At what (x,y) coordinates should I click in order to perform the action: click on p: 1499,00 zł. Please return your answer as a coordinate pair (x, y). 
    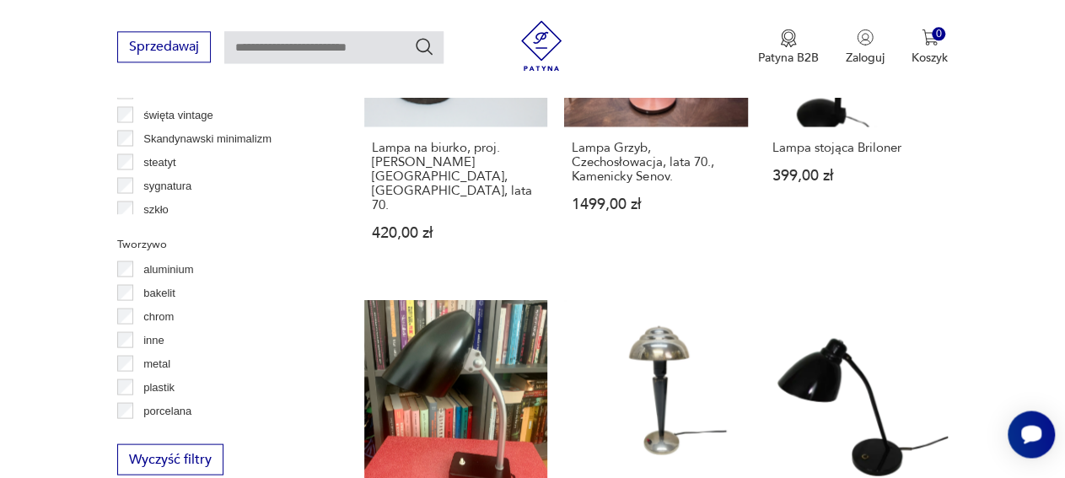
    Looking at the image, I should click on (655, 203).